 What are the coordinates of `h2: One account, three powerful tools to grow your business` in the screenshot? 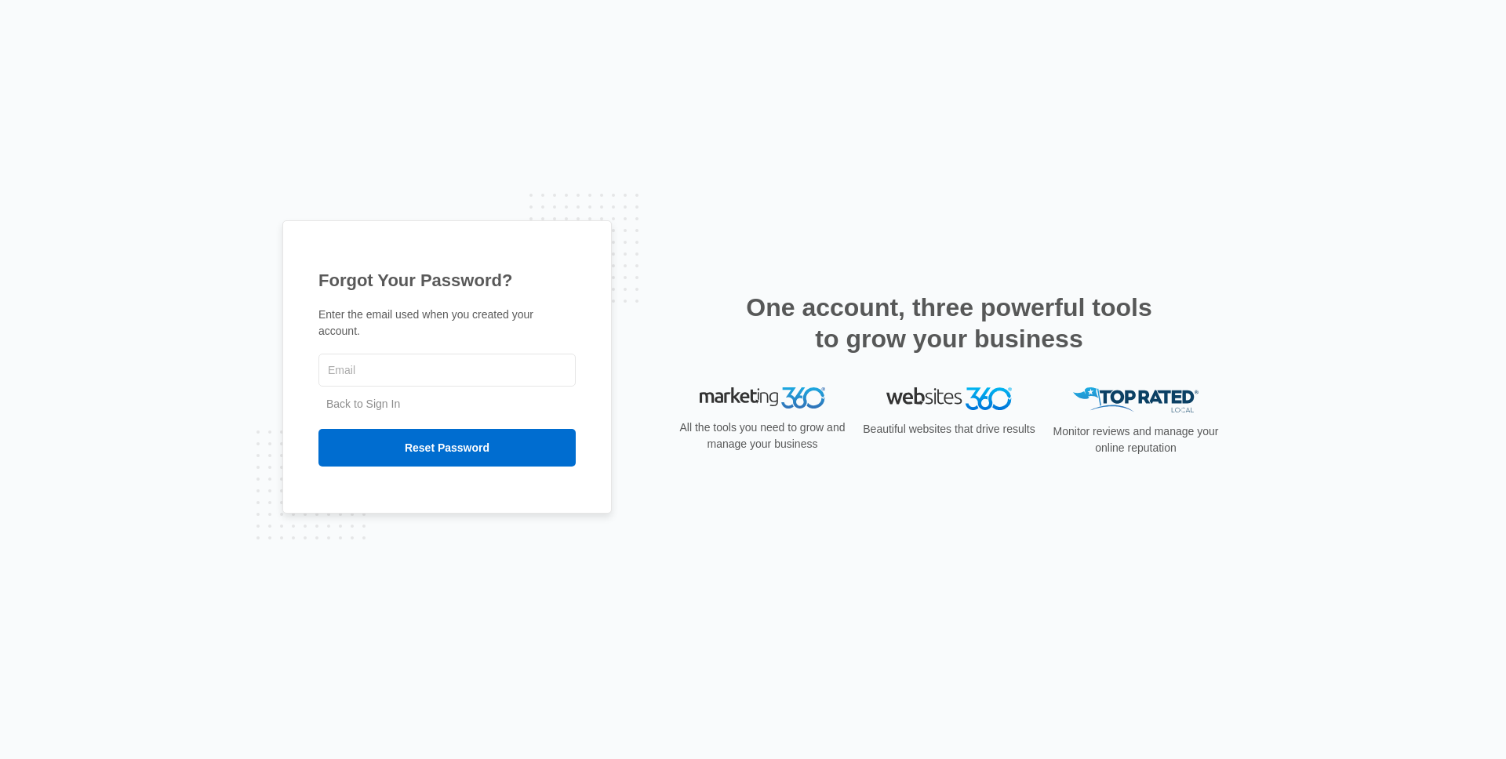 It's located at (949, 323).